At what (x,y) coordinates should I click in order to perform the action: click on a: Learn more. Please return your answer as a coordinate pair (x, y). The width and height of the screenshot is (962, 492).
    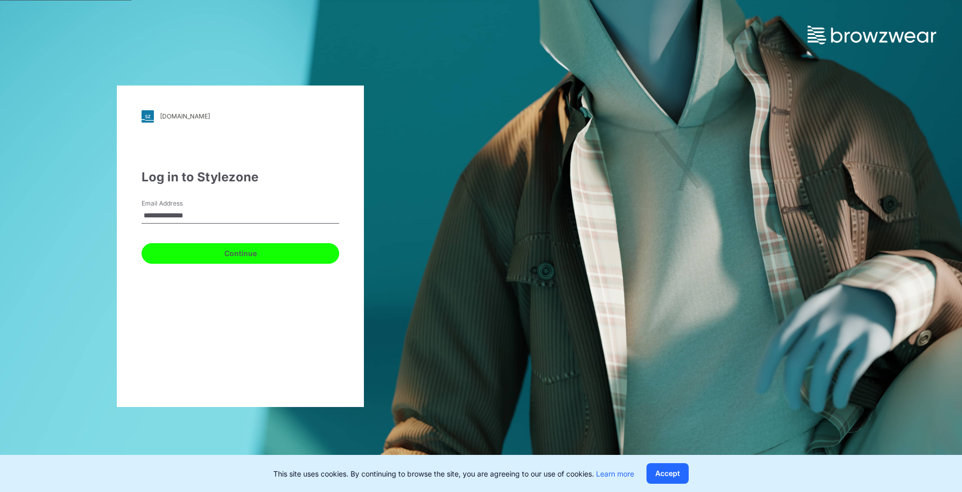
    Looking at the image, I should click on (615, 473).